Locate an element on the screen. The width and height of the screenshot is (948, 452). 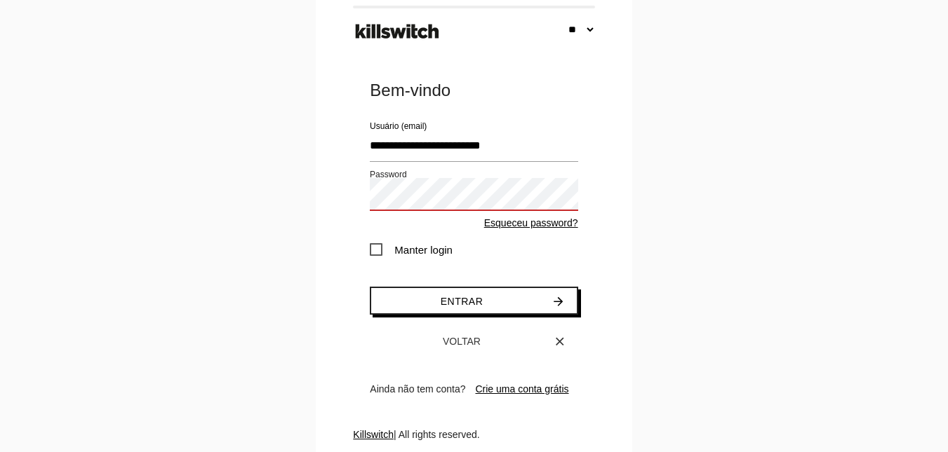
a: Killswitch is located at coordinates (373, 435).